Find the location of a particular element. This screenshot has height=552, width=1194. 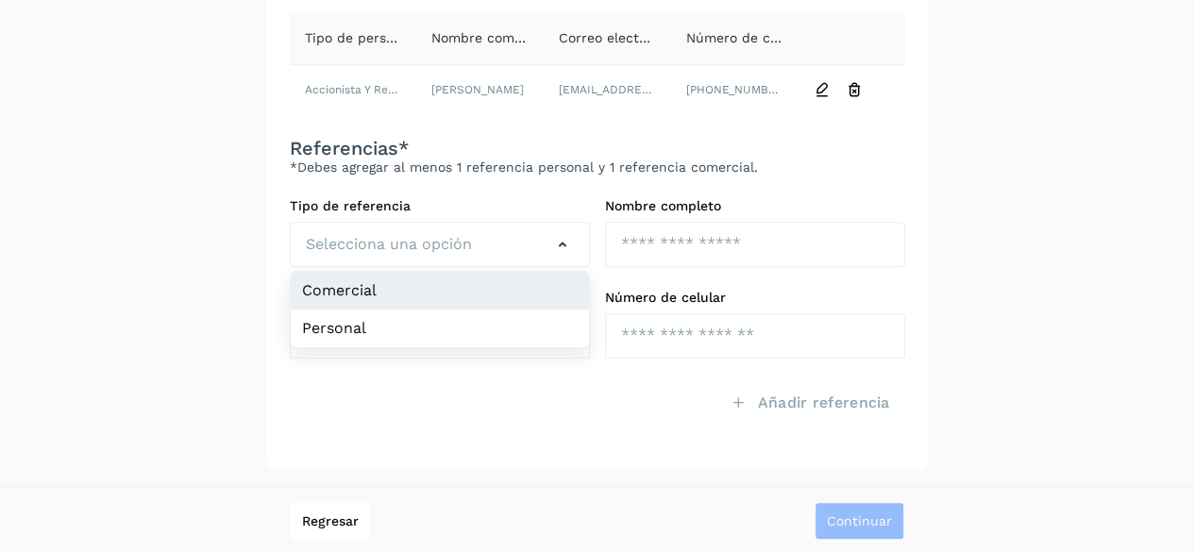

span: Tipo de persona is located at coordinates (357, 38).